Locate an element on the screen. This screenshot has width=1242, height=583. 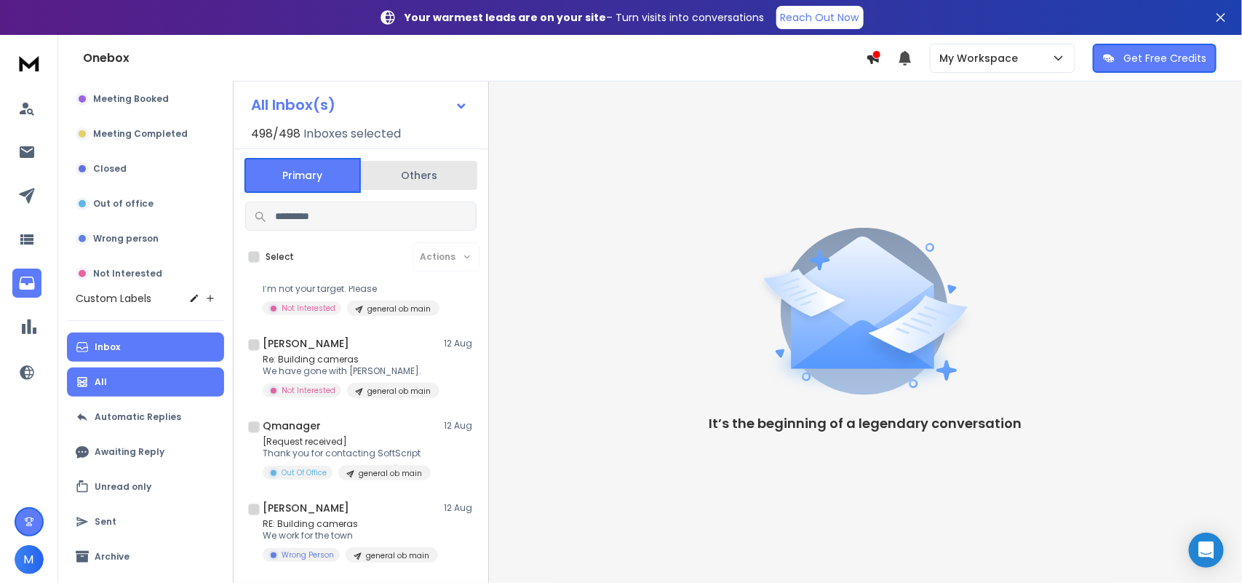
p: Thank you for contacting SoftScript is located at coordinates (346, 453).